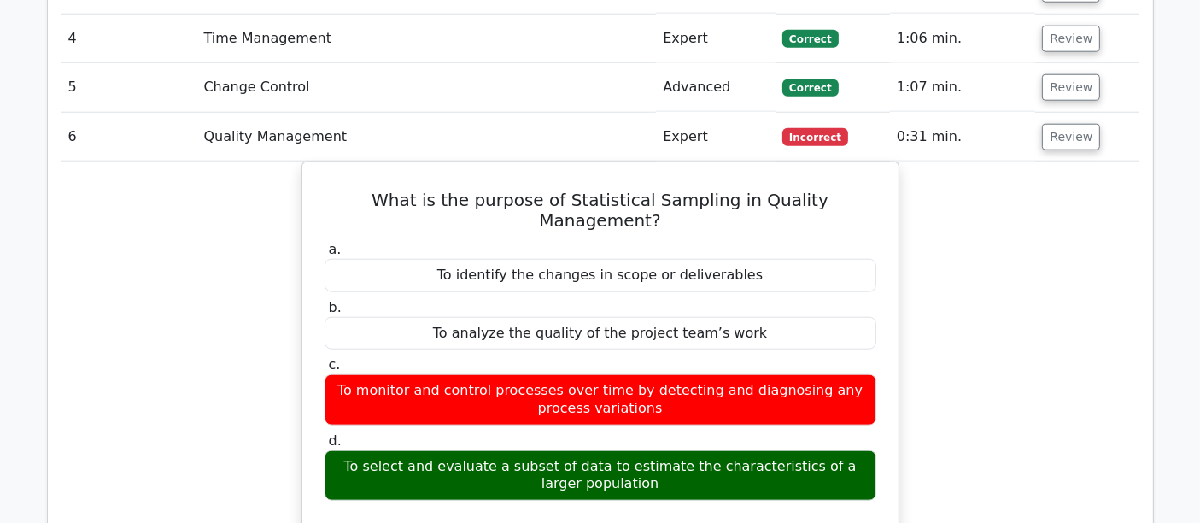 This screenshot has height=523, width=1200. Describe the element at coordinates (129, 87) in the screenshot. I see `td: 5` at that location.